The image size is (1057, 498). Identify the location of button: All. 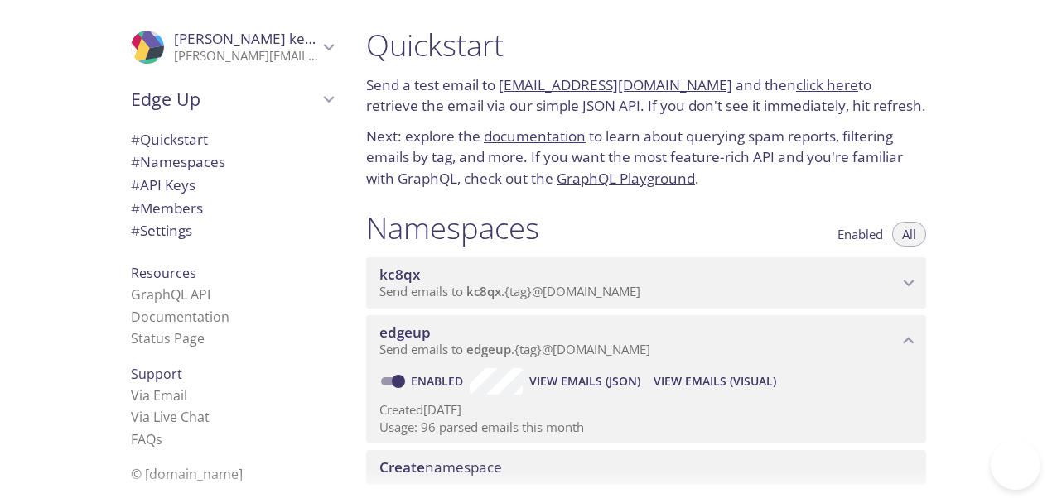
(908, 234).